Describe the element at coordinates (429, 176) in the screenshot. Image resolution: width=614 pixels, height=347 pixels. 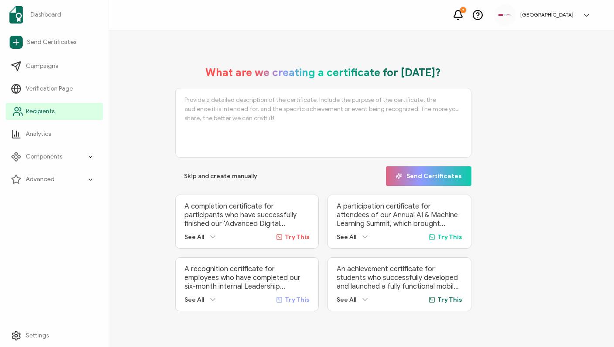
I see `button: Send Certificates` at that location.